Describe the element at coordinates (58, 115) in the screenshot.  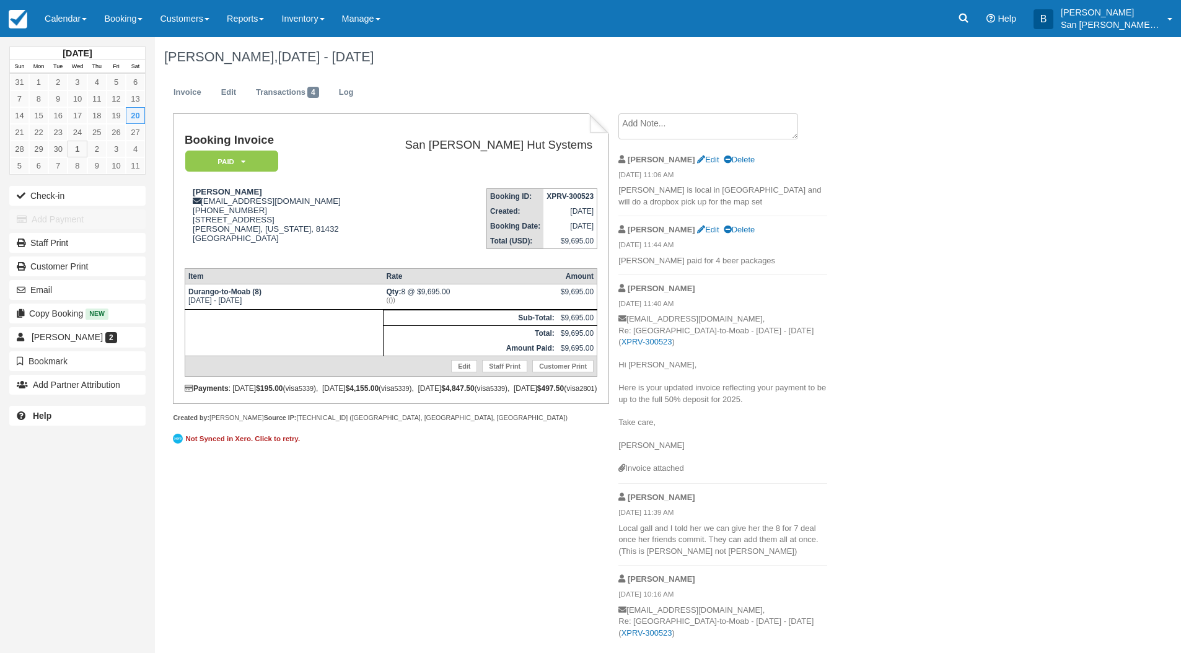
I see `a: 16` at that location.